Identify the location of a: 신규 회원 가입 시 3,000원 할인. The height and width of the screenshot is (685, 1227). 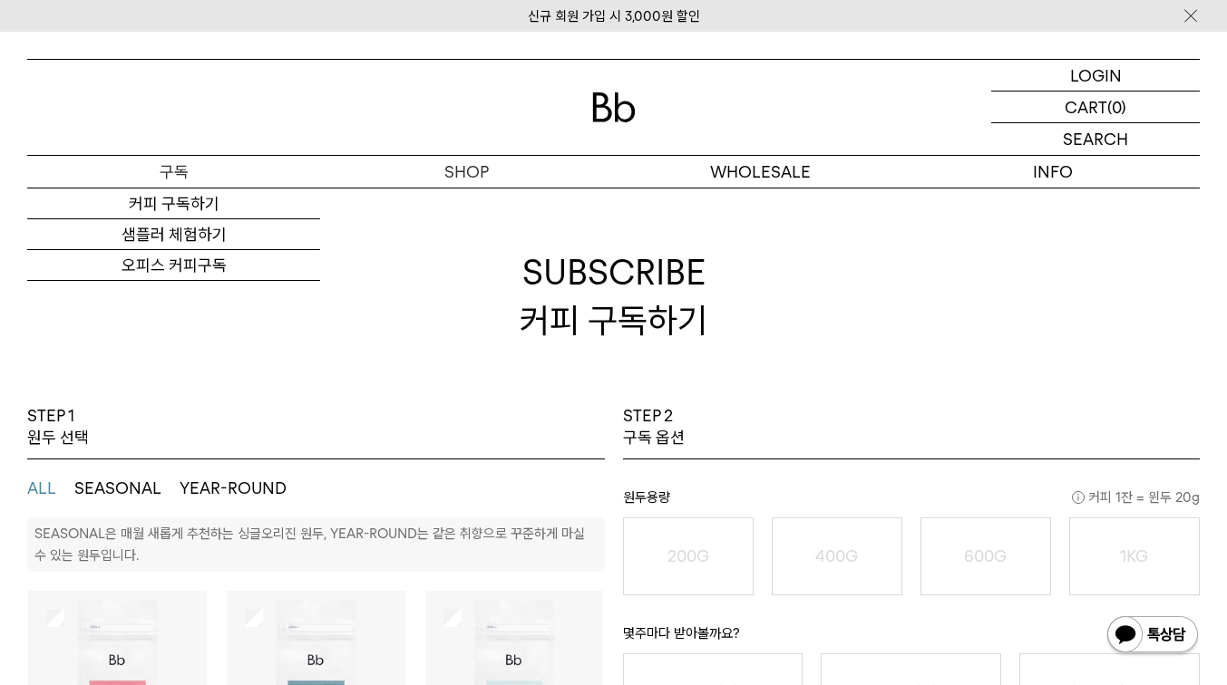
(614, 16).